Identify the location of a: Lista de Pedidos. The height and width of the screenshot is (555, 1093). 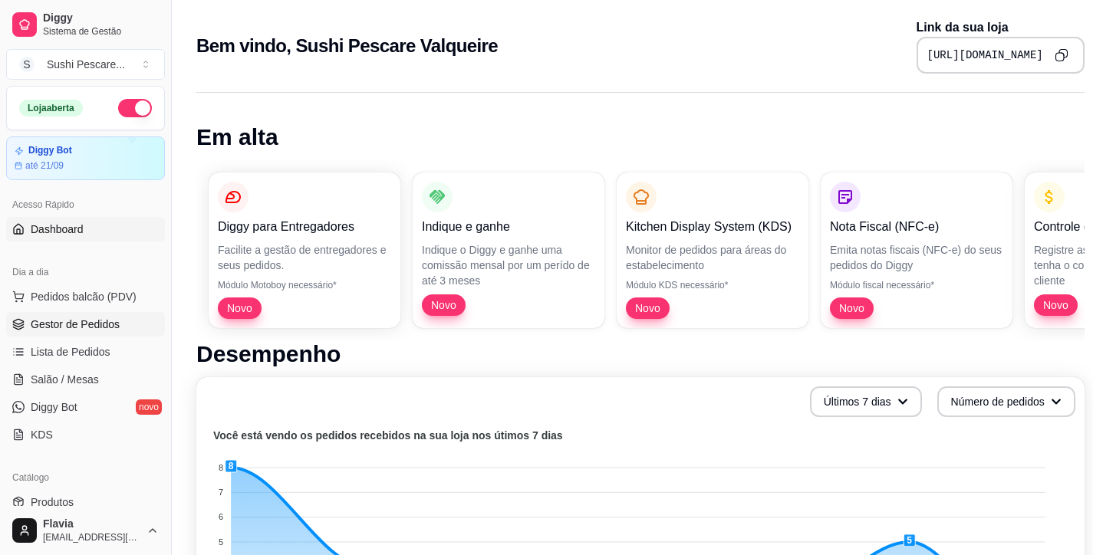
(85, 352).